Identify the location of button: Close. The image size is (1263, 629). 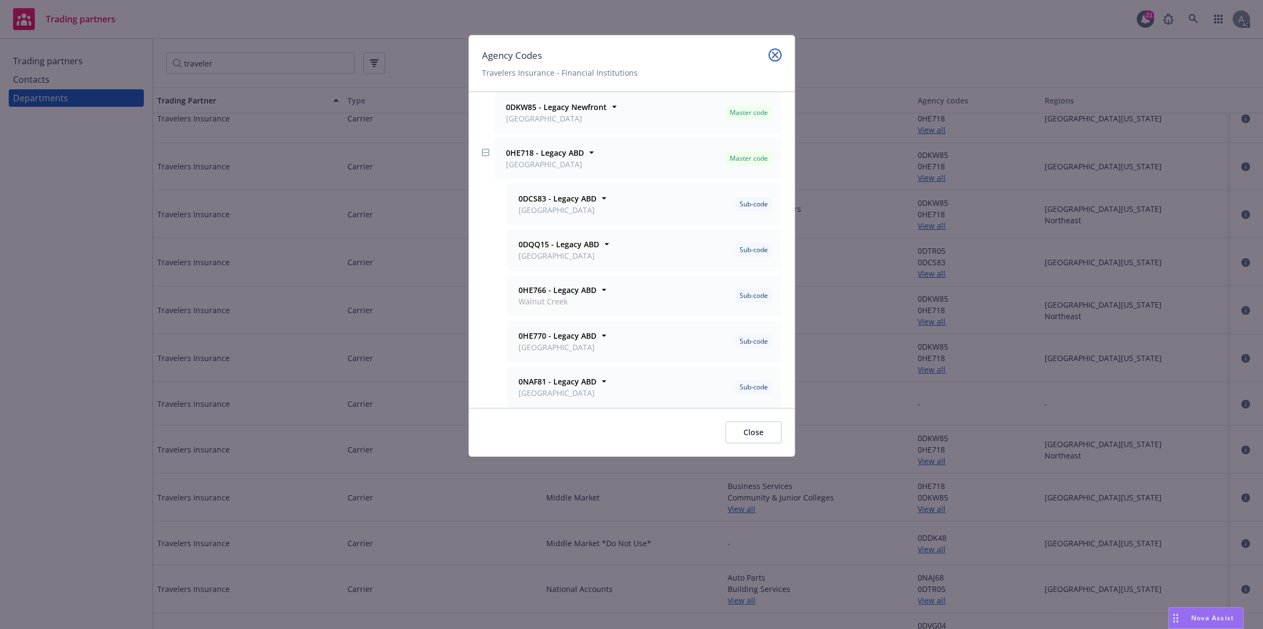
(753, 432).